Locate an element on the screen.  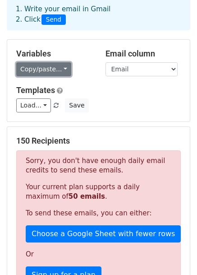
a: Copy/paste... is located at coordinates (44, 69).